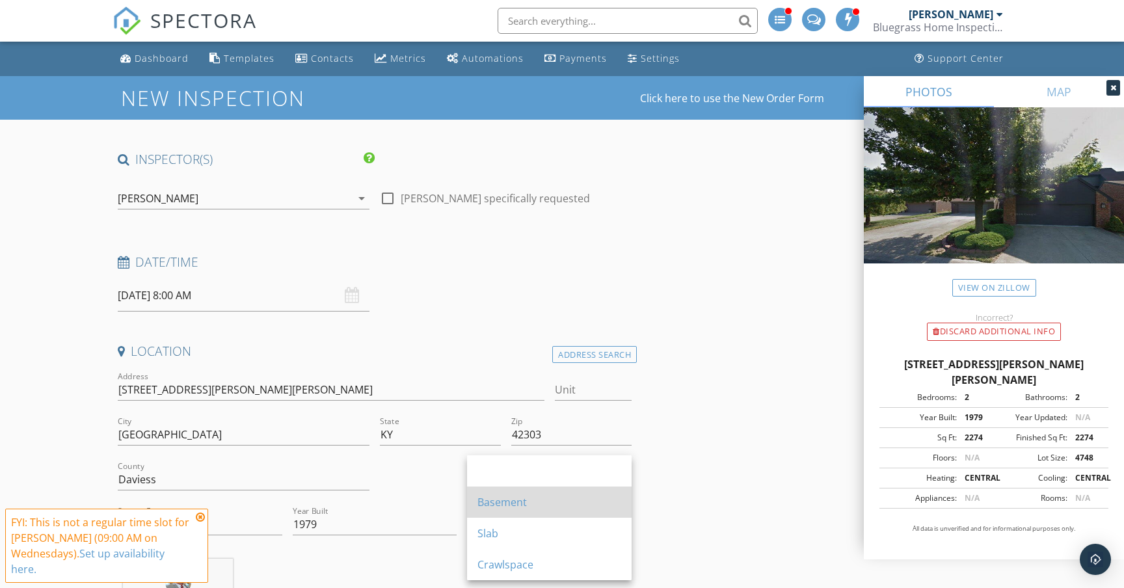 Image resolution: width=1124 pixels, height=588 pixels. I want to click on a: View on Zillow, so click(994, 287).